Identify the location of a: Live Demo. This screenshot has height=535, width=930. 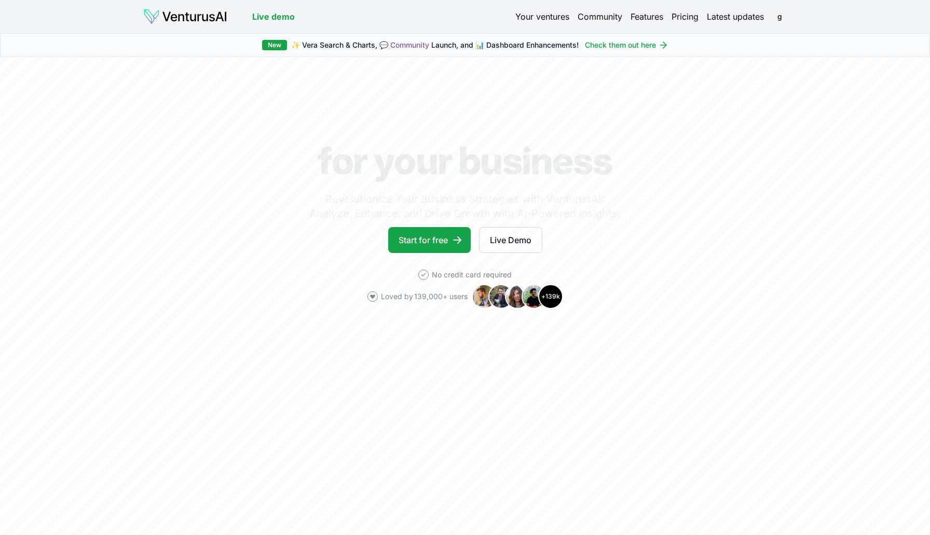
(511, 240).